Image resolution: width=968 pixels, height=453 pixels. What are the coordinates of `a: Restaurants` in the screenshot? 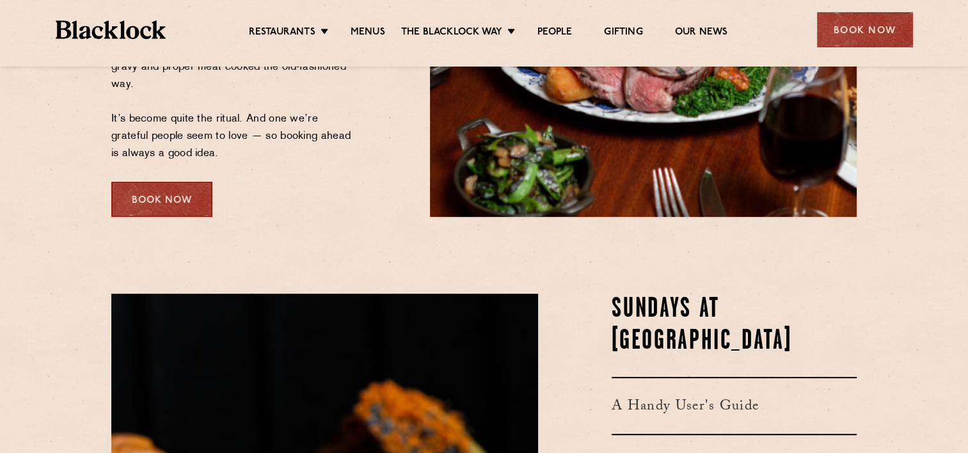 It's located at (282, 33).